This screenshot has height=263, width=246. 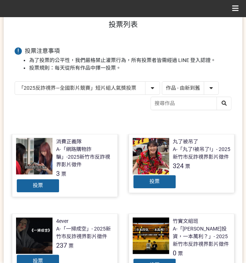 I want to click on span: 3, so click(x=58, y=173).